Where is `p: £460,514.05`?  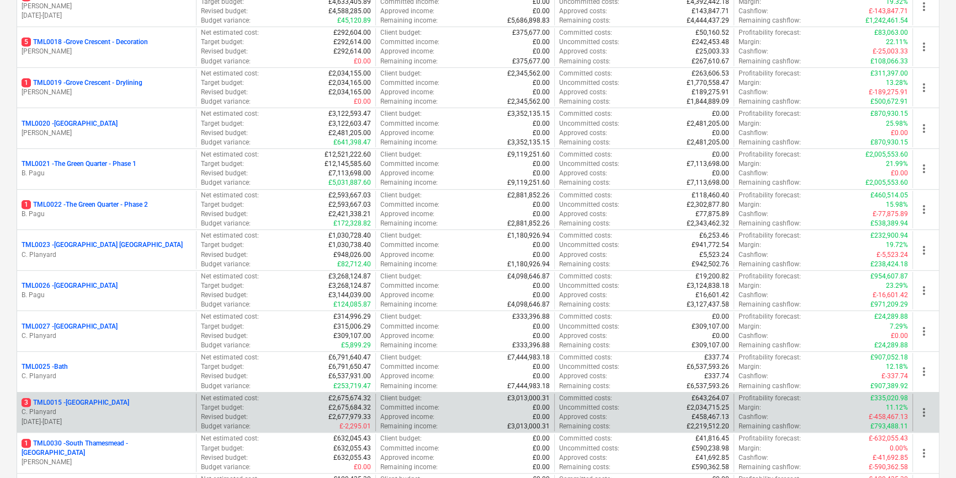 p: £460,514.05 is located at coordinates (889, 195).